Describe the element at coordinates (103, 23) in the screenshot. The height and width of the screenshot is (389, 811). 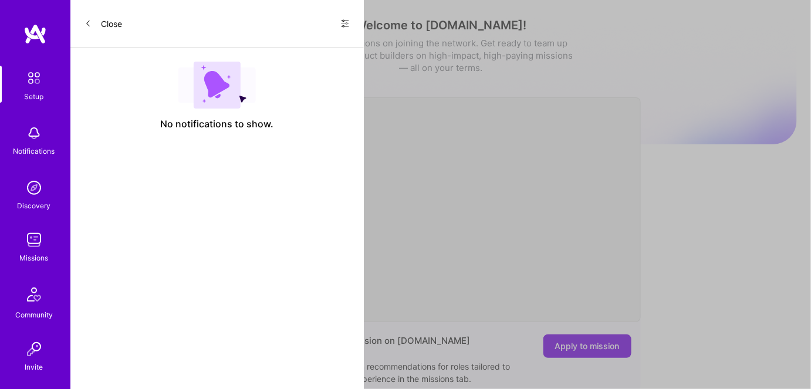
I see `button: Close` at that location.